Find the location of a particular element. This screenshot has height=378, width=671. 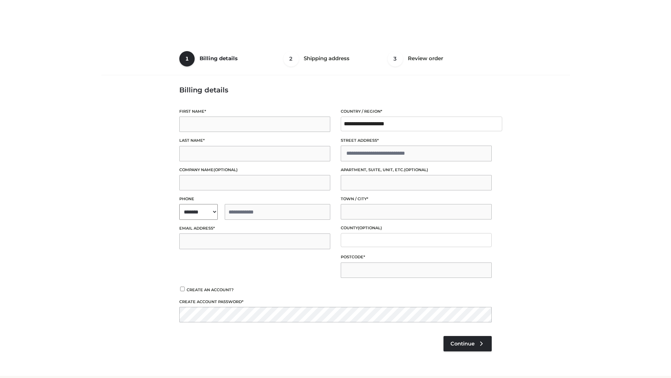

span: 2 is located at coordinates (291, 59).